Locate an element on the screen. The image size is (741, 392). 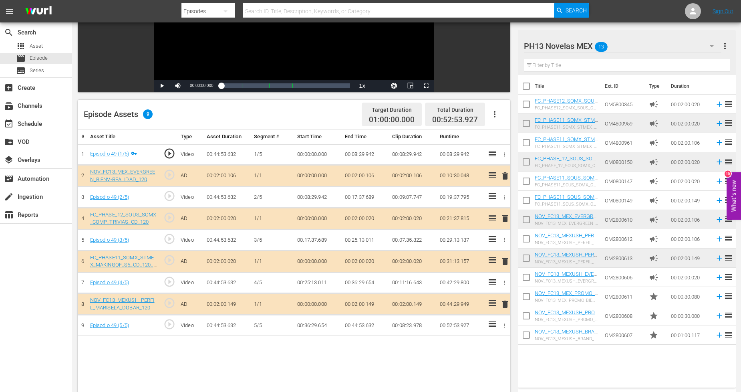
td: 7 is located at coordinates (83, 283).